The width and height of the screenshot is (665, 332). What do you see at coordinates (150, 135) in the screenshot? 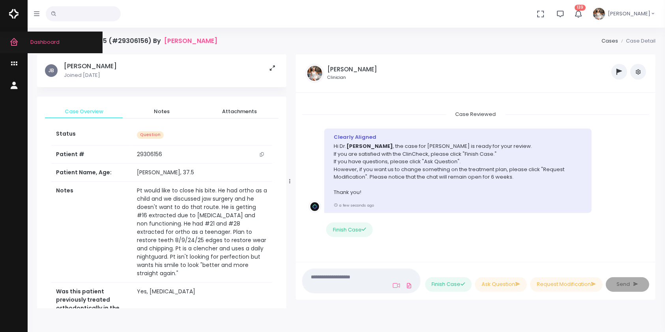
I see `span: Question` at bounding box center [150, 135].